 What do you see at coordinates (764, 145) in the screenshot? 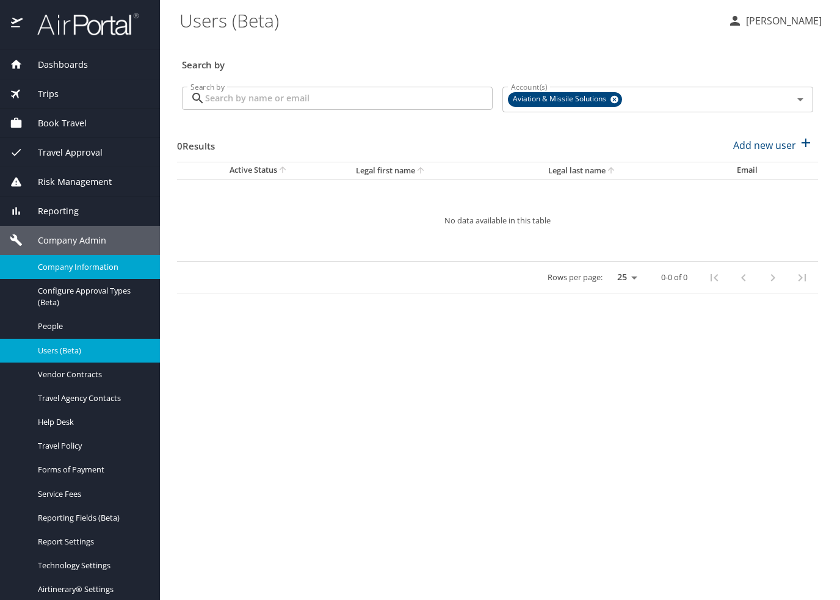
I see `p: Add new user` at bounding box center [764, 145].